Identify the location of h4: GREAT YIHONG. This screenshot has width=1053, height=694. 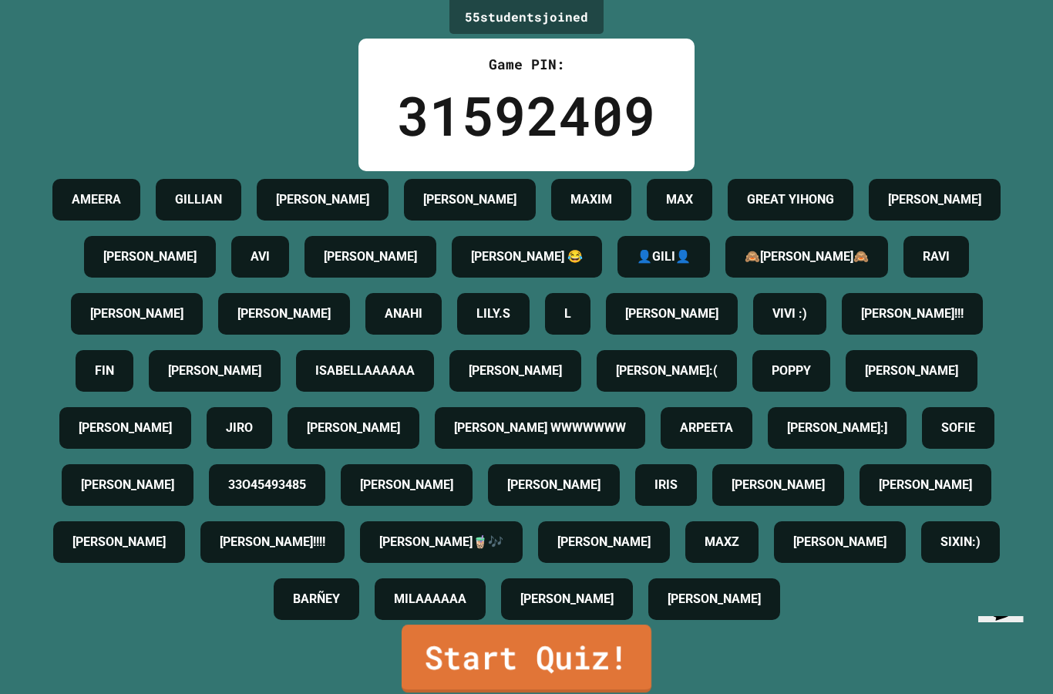
(790, 200).